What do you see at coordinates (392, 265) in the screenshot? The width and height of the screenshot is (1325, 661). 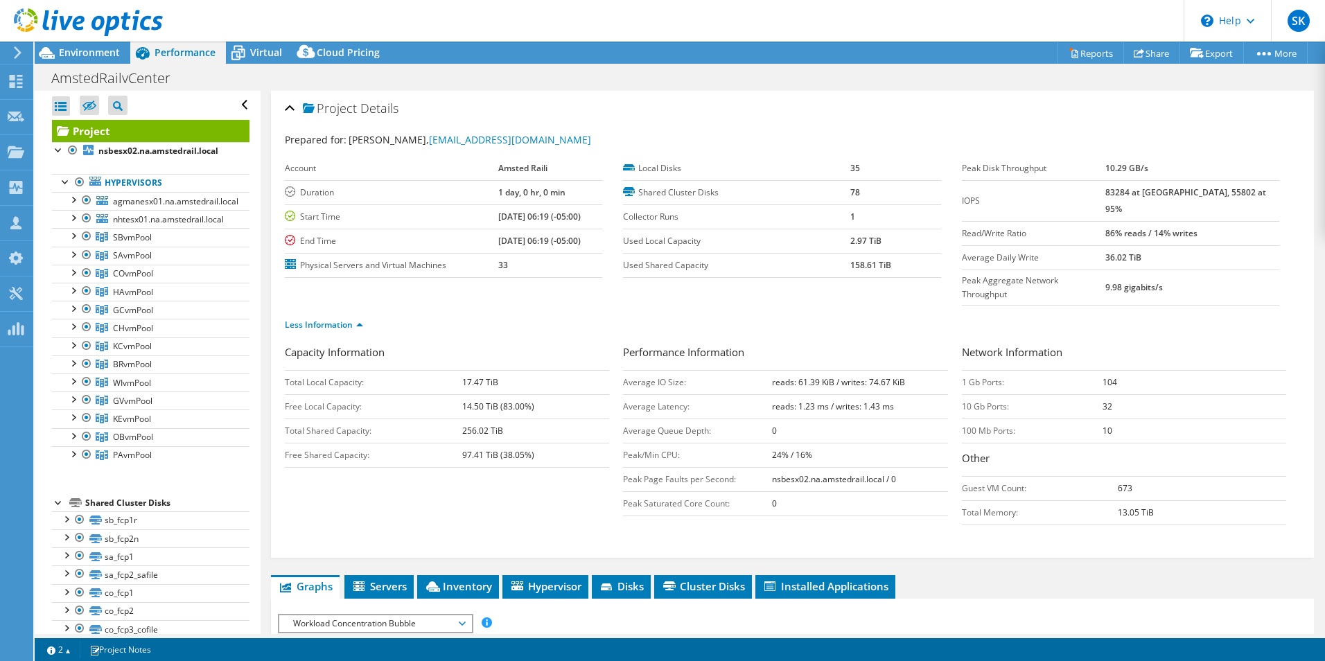 I see `label: Physical Servers and Virtual Machines` at bounding box center [392, 265].